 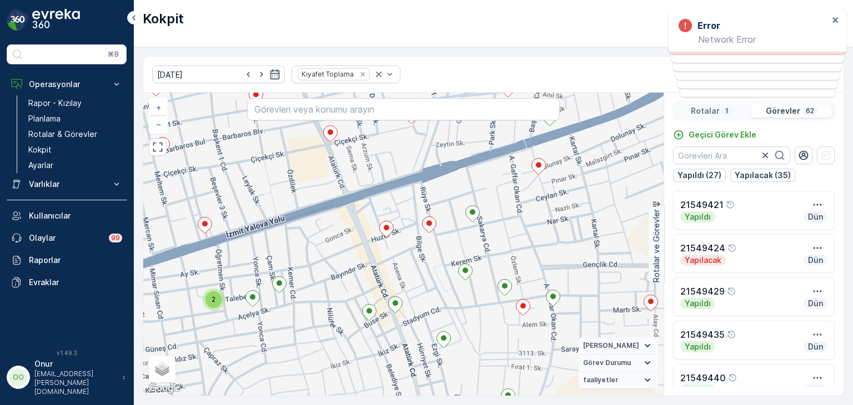 What do you see at coordinates (836, 21) in the screenshot?
I see `button: close` at bounding box center [836, 21].